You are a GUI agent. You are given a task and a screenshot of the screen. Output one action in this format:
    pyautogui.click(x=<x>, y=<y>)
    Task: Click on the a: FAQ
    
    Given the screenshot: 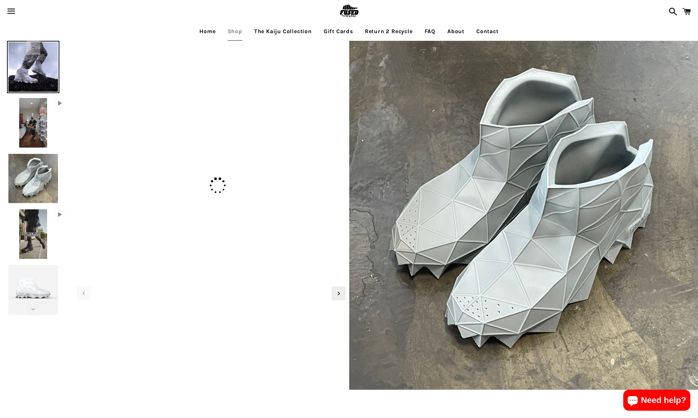 What is the action you would take?
    pyautogui.click(x=430, y=31)
    